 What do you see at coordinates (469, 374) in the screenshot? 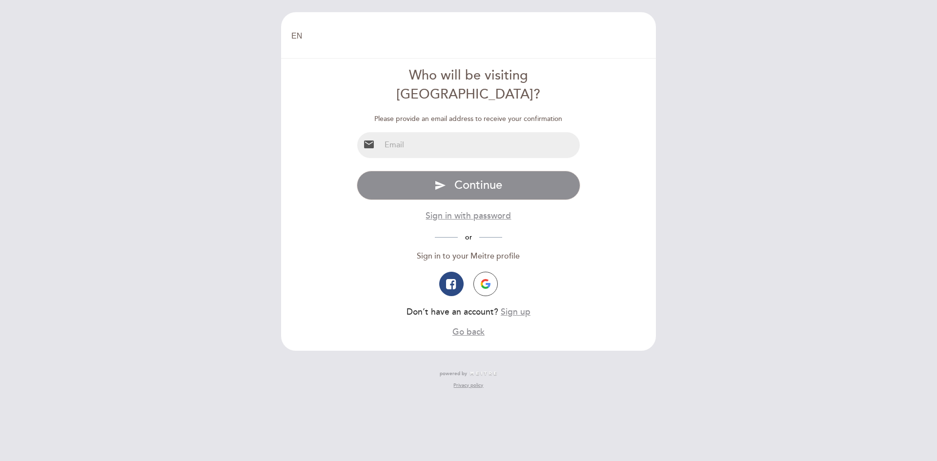
I see `a: powered by` at bounding box center [469, 374].